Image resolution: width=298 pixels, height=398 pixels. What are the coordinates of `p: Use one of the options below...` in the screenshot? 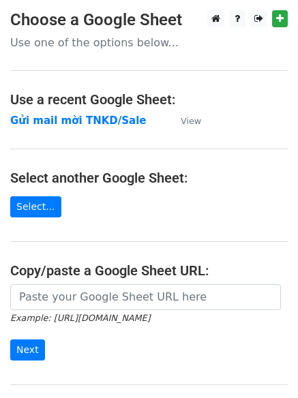 It's located at (149, 42).